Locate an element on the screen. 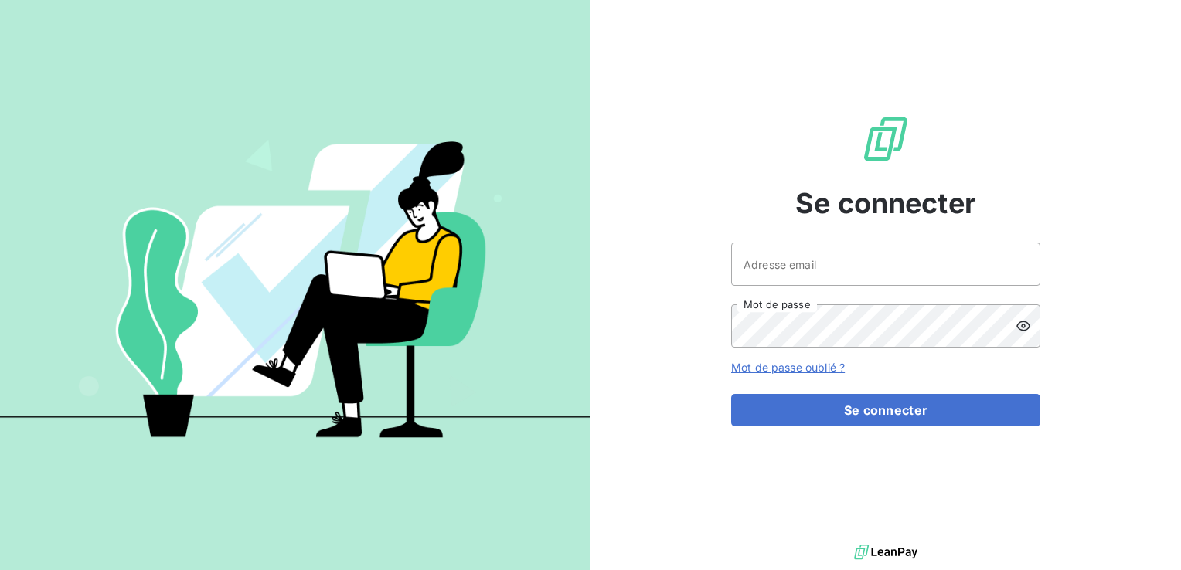 The image size is (1181, 570). span: Se connecter is located at coordinates (886, 203).